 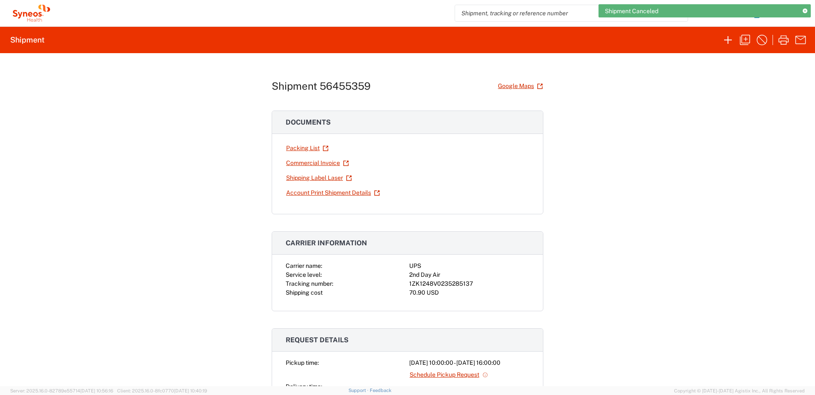 I want to click on a: Commercial Invoice, so click(x=318, y=163).